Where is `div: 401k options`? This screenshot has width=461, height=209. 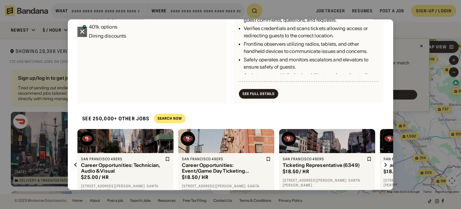
div: 401k options is located at coordinates (103, 27).